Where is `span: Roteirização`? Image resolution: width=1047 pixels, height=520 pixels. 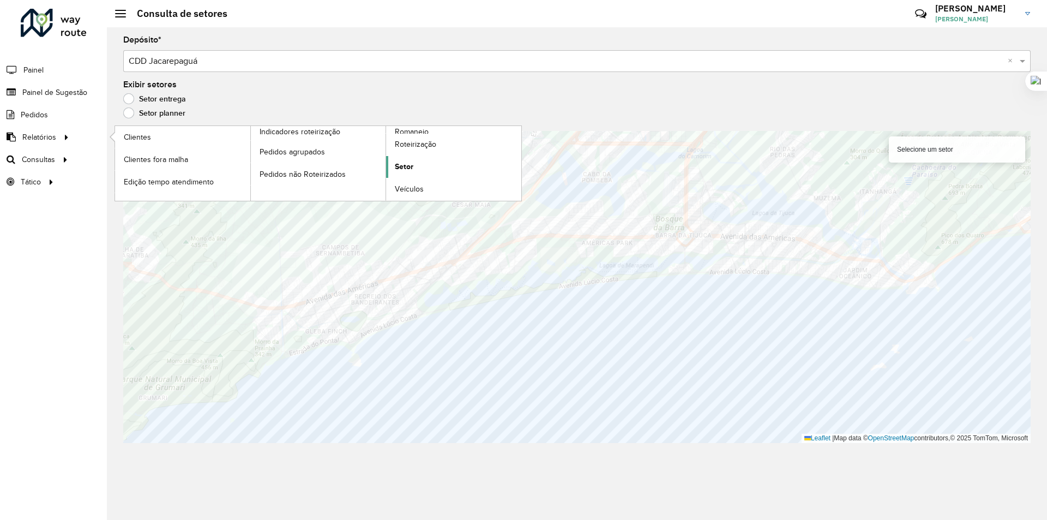 span: Roteirização is located at coordinates (415, 144).